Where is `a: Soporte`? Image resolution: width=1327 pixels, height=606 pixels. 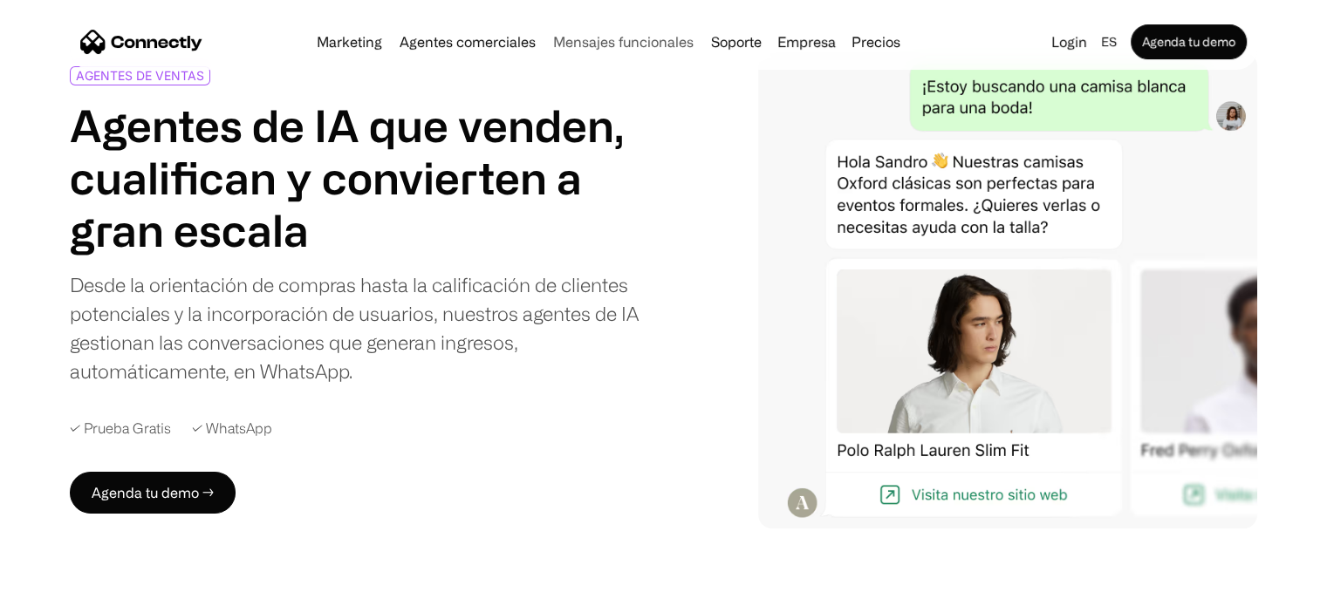 a: Soporte is located at coordinates (736, 42).